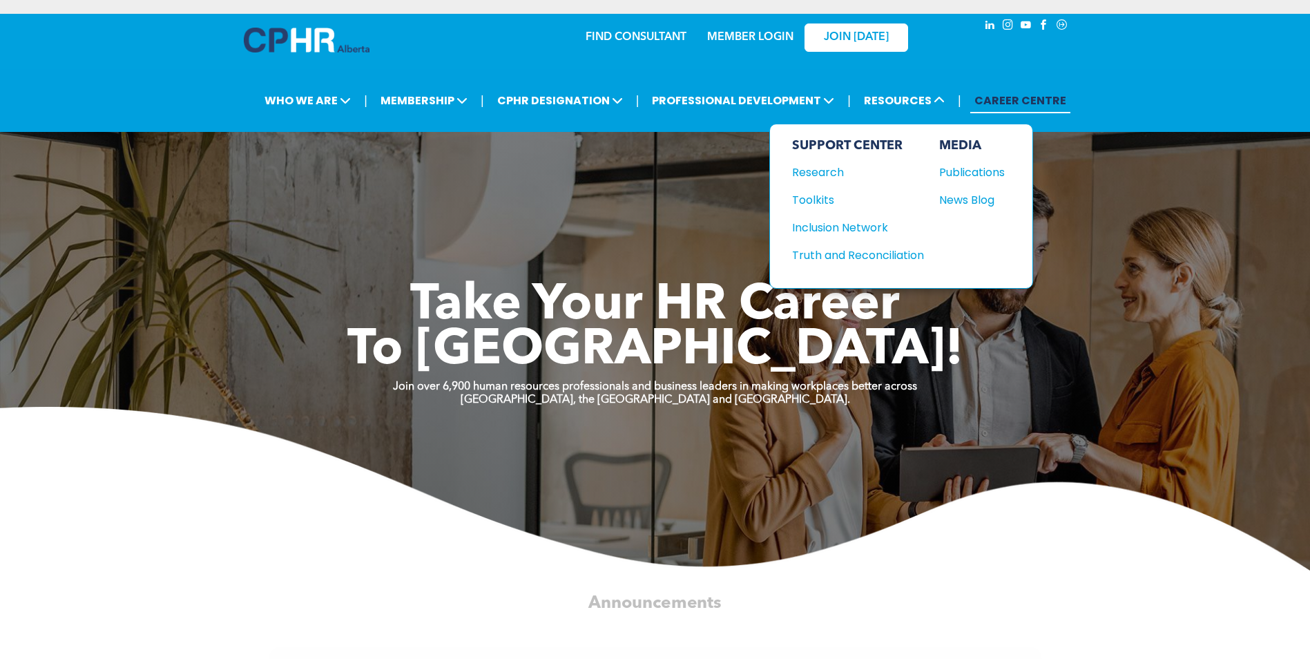  I want to click on span: CPHR DESIGNATION, so click(560, 100).